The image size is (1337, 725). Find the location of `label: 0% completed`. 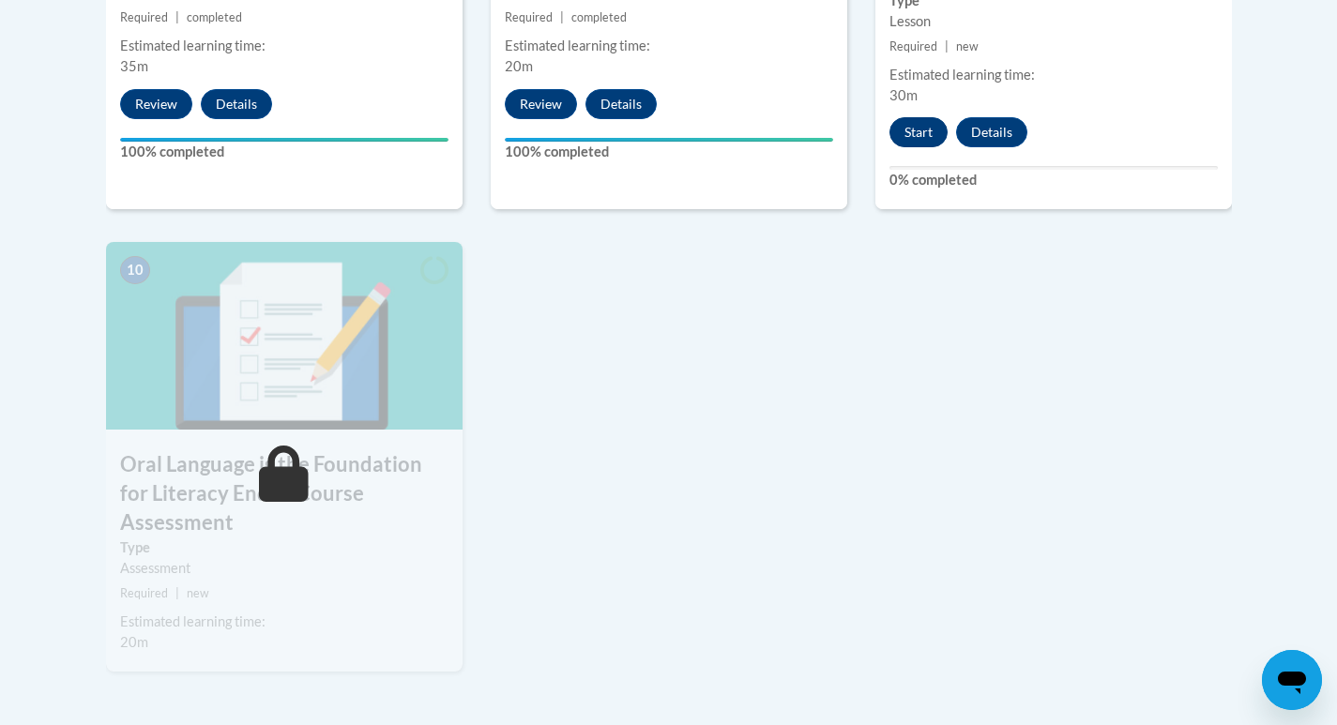

label: 0% completed is located at coordinates (1054, 180).